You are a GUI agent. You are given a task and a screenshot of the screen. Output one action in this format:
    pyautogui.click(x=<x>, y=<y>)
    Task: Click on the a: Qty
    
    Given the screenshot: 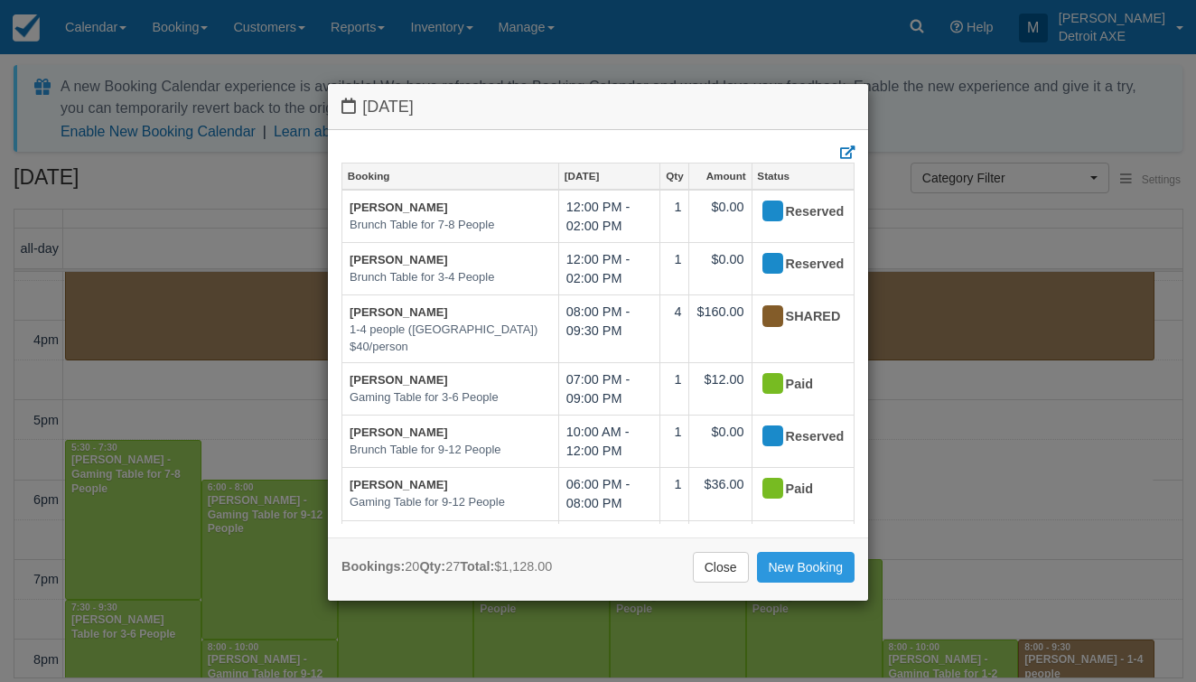 What is the action you would take?
    pyautogui.click(x=674, y=176)
    